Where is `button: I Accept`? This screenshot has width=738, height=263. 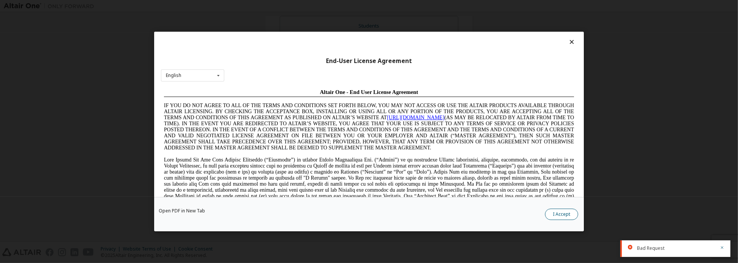
button: I Accept is located at coordinates (562, 214).